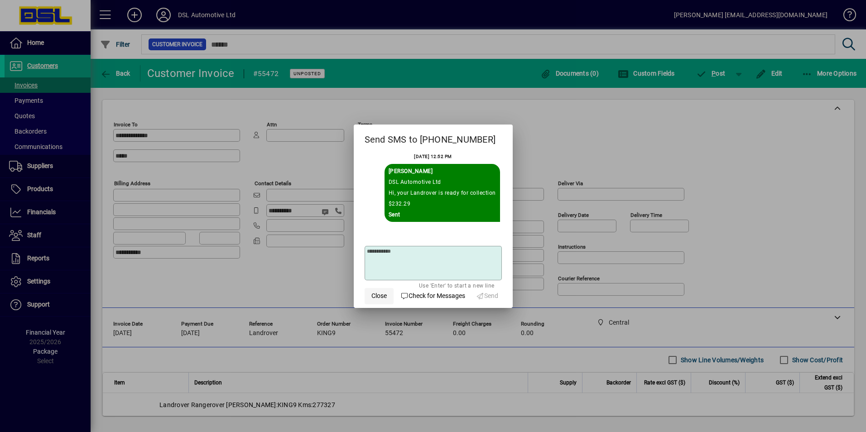  Describe the element at coordinates (433, 296) in the screenshot. I see `span: Check for Messages` at that location.